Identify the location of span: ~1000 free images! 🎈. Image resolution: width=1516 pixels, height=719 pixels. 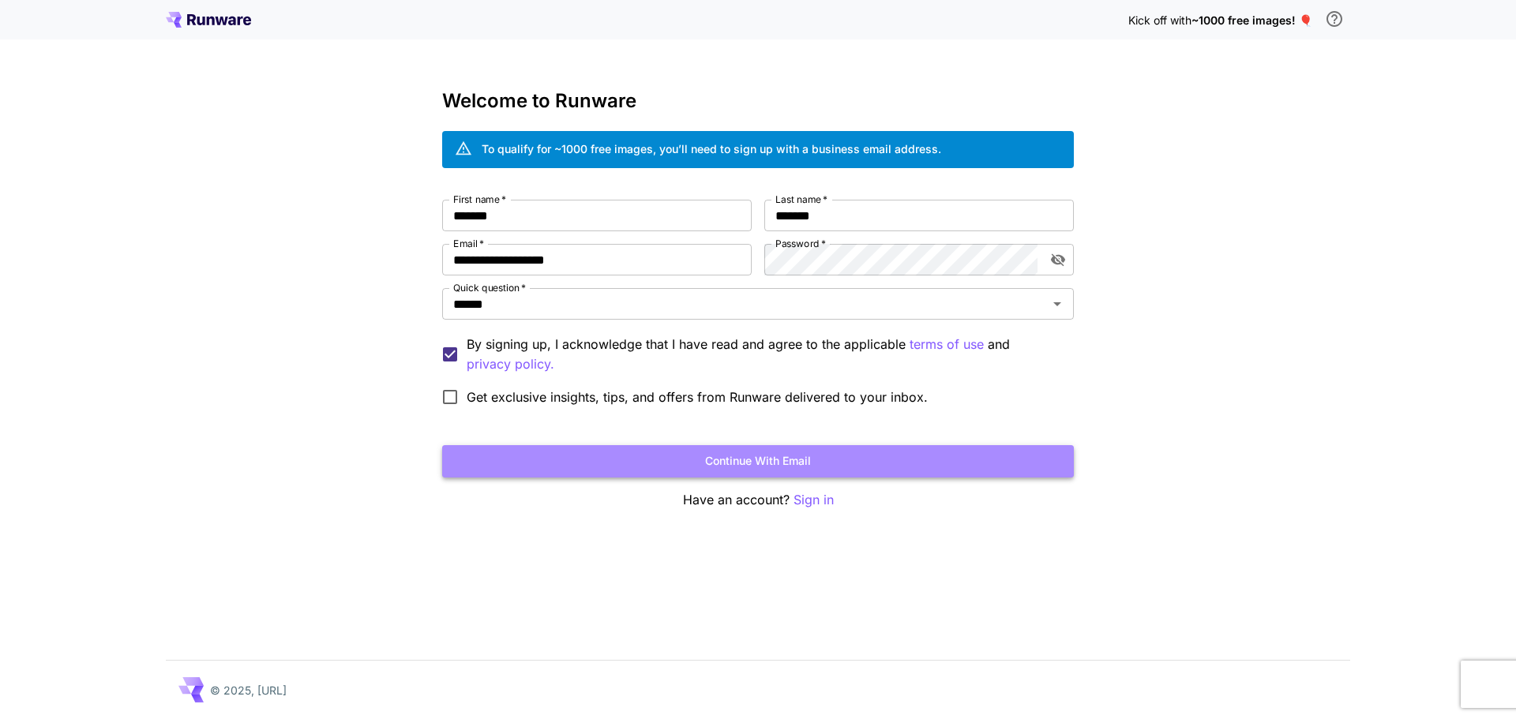
(1251, 20).